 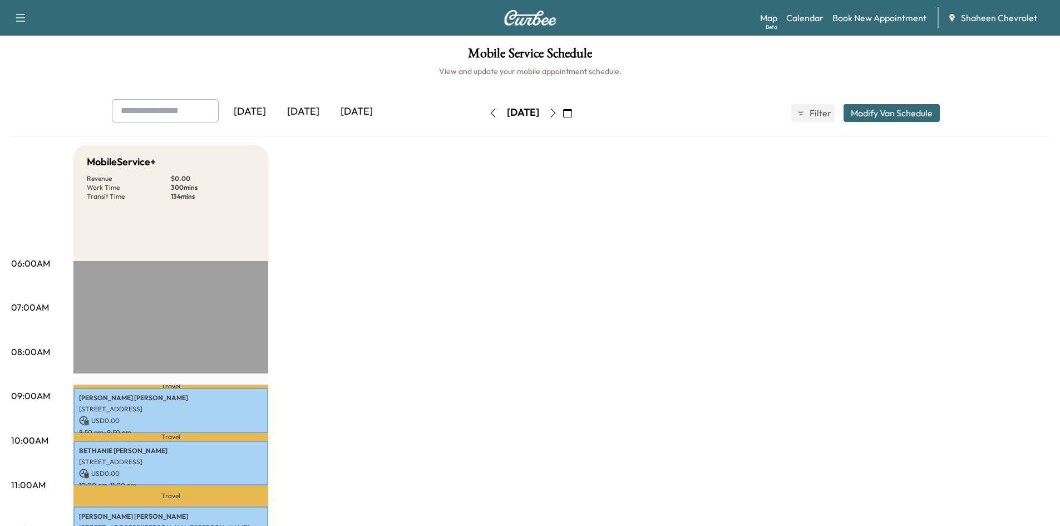 I want to click on p: 11:00AM, so click(x=28, y=485).